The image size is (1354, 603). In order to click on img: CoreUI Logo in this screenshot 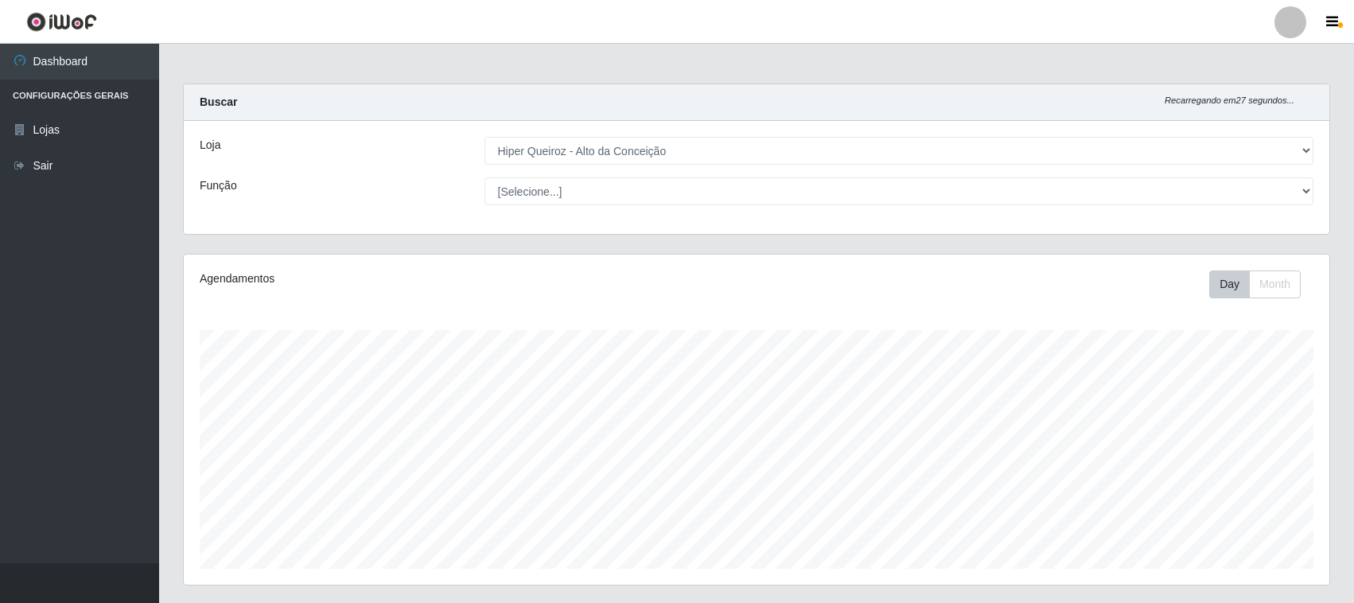, I will do `click(61, 21)`.